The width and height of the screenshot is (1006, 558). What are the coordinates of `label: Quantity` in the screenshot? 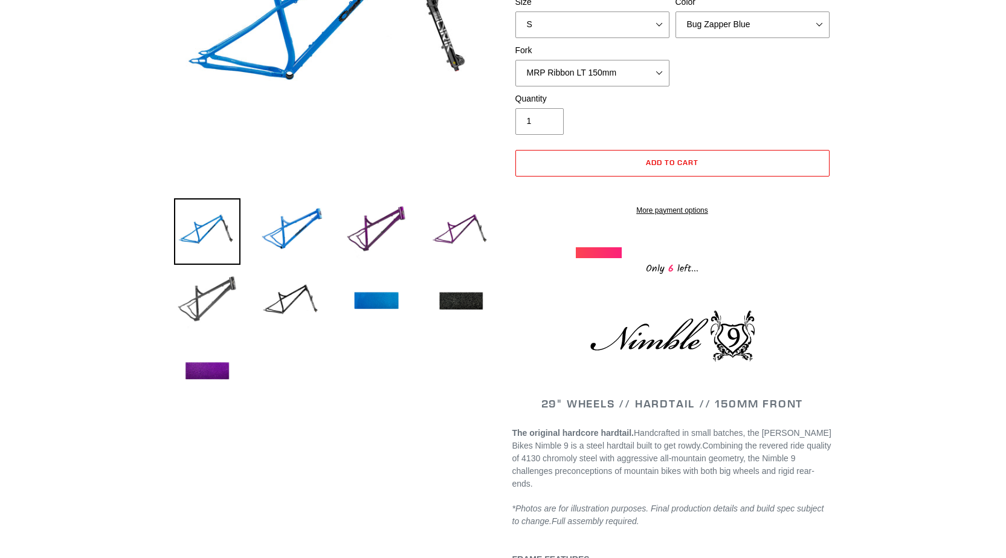 It's located at (592, 99).